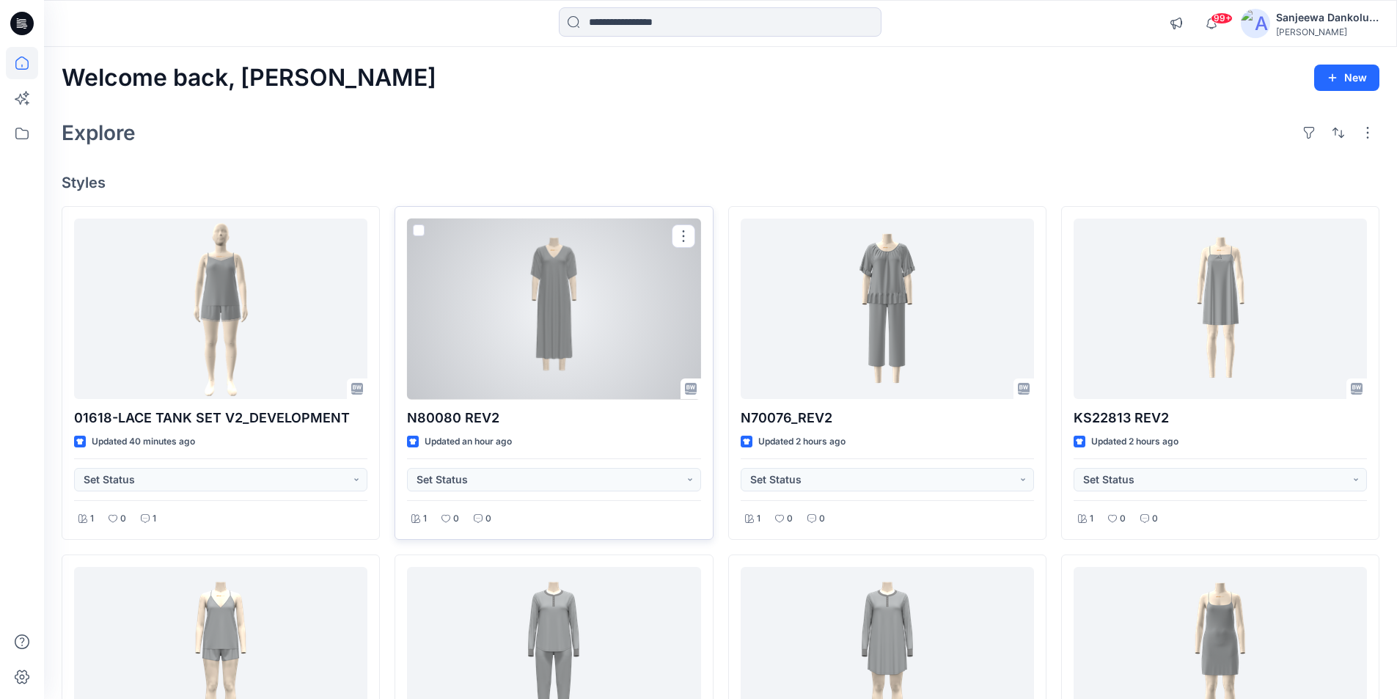 The height and width of the screenshot is (699, 1397). What do you see at coordinates (1220, 309) in the screenshot?
I see `a: KS22813 REV2` at bounding box center [1220, 309].